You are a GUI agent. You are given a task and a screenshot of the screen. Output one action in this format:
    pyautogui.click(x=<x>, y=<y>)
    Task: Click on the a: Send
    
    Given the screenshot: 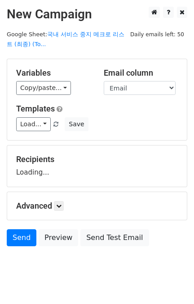 What is the action you would take?
    pyautogui.click(x=22, y=238)
    